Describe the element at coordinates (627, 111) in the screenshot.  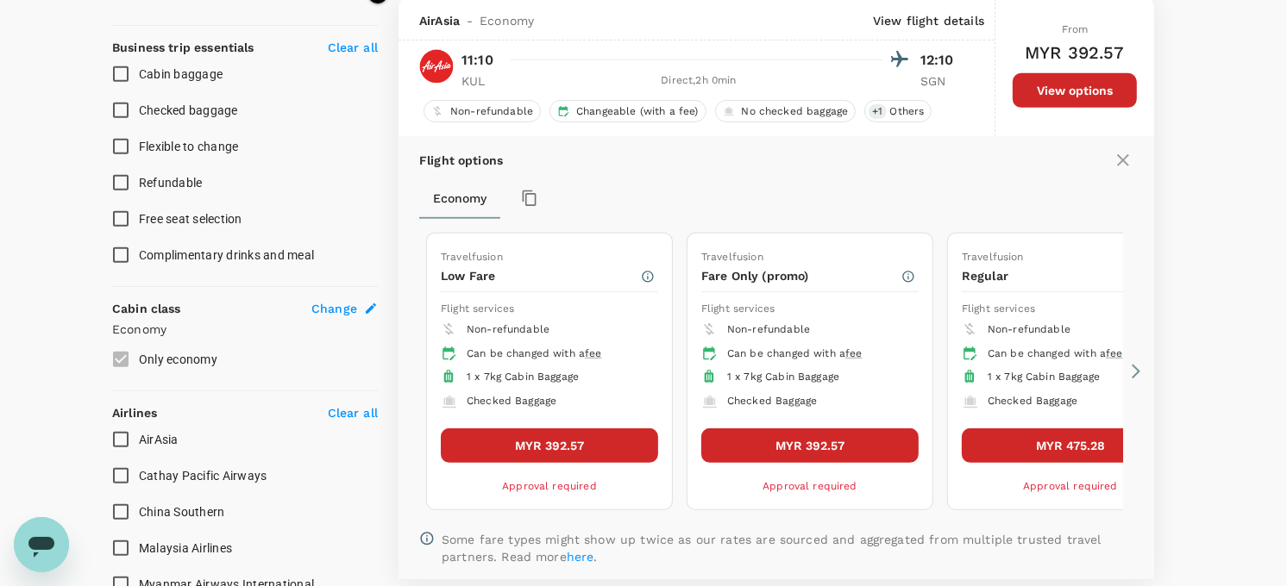
I see `div: Changeable (with a fee)` at that location.